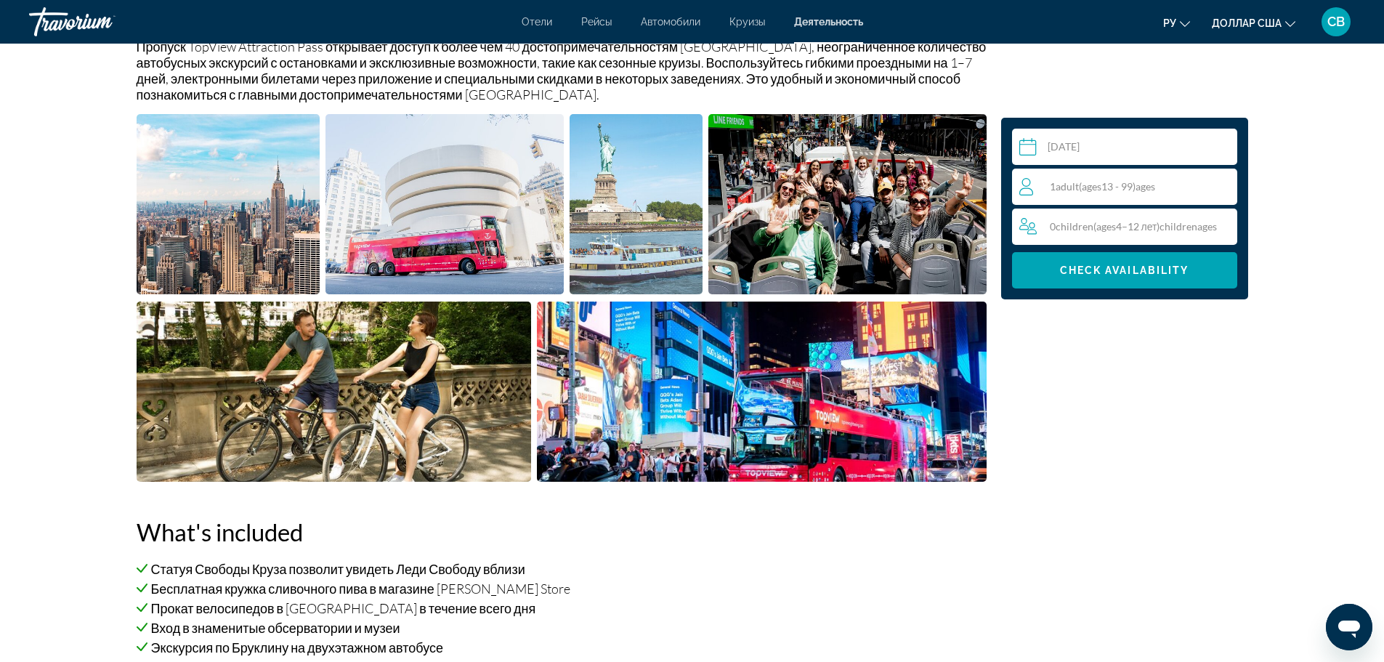 This screenshot has width=1384, height=662. Describe the element at coordinates (597, 22) in the screenshot. I see `a: Рейсы` at that location.